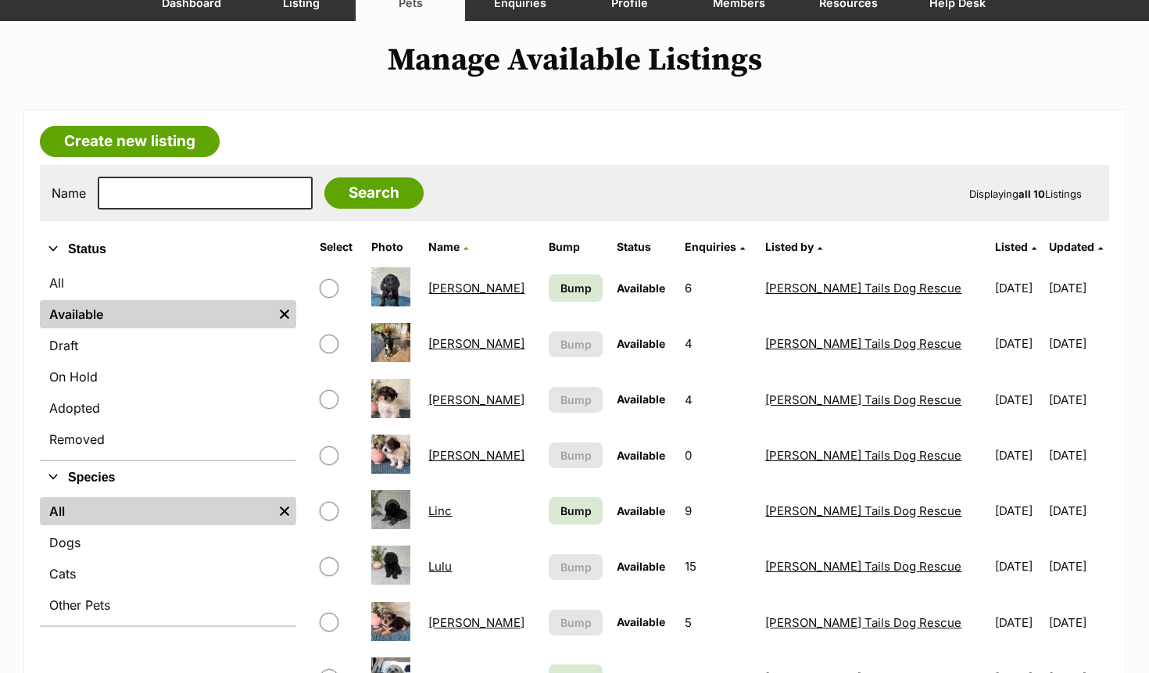  Describe the element at coordinates (69, 193) in the screenshot. I see `label: Name` at that location.